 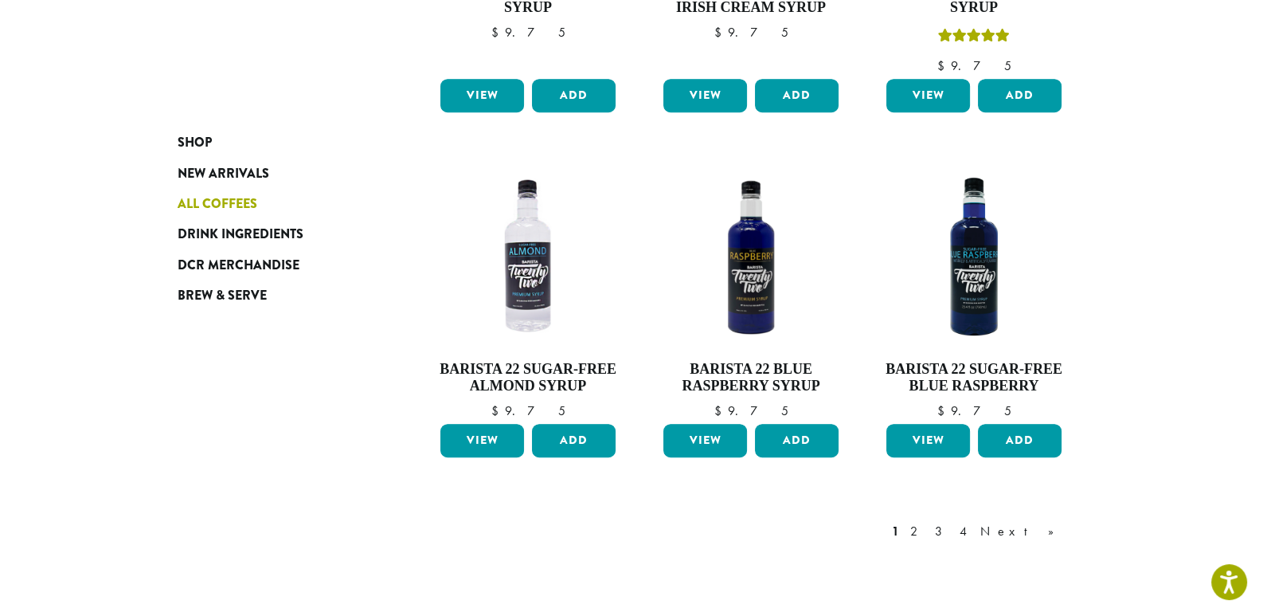 I want to click on span: Brew & Serve, so click(x=222, y=296).